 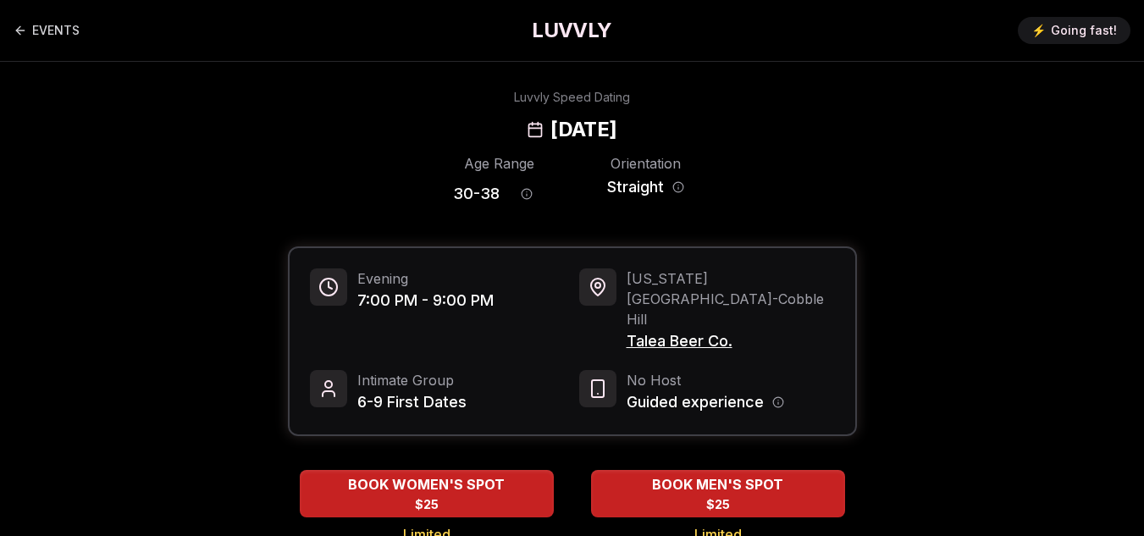 I want to click on button: Host information, so click(x=778, y=402).